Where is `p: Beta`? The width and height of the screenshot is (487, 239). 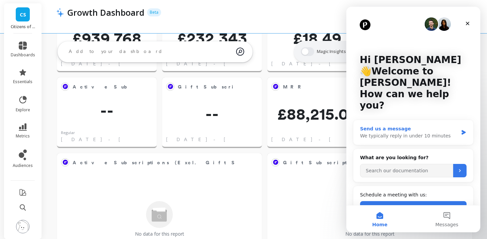
p: Beta is located at coordinates (154, 12).